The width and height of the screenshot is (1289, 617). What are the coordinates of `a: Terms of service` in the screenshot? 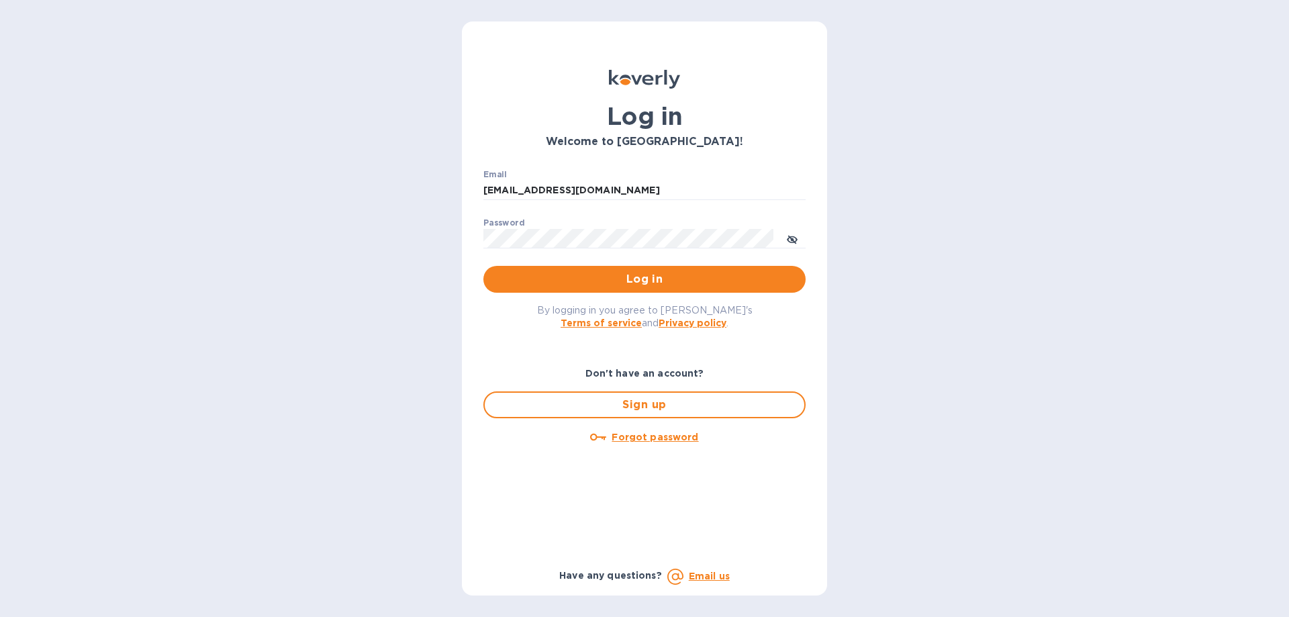 It's located at (601, 323).